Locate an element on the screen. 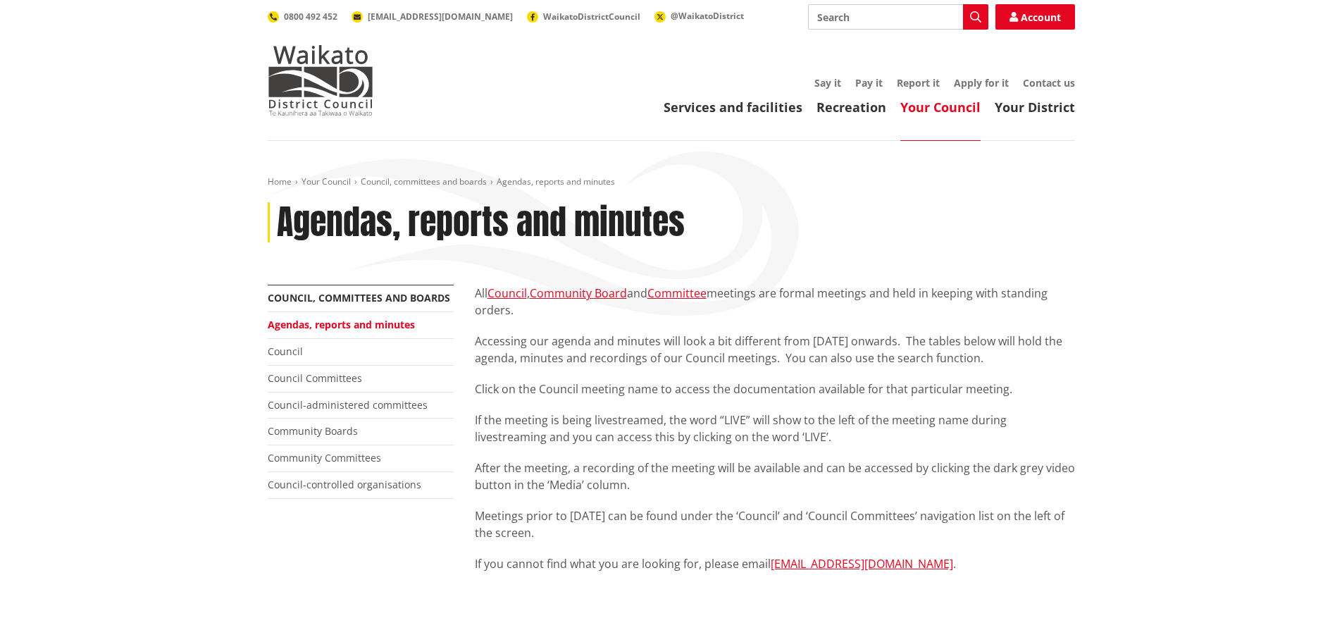 The height and width of the screenshot is (642, 1342). p: If the meeting is being livestreamed, the word “LIVE” will show to the left of the meeting name d... is located at coordinates (775, 428).